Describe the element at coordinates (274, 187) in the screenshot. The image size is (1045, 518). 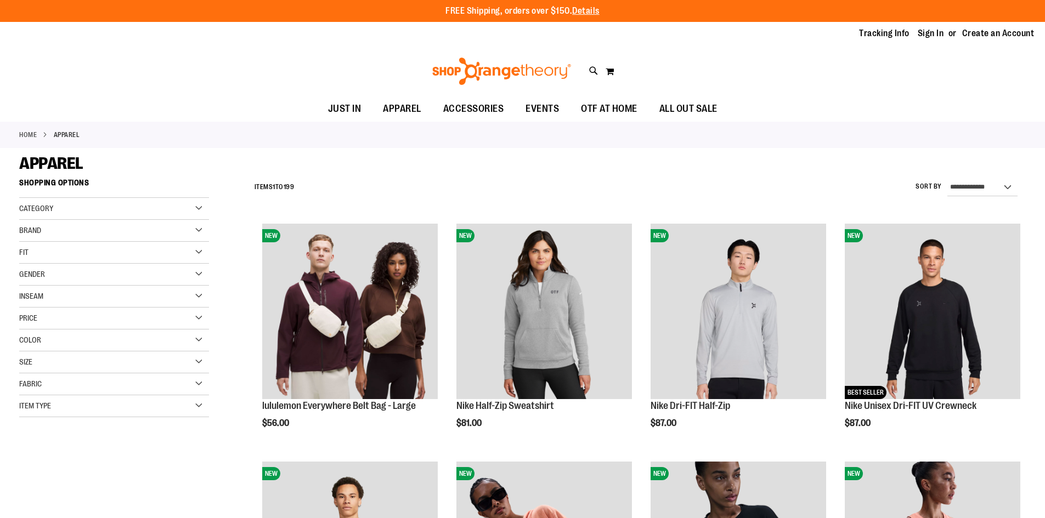
I see `h2: Items to` at that location.